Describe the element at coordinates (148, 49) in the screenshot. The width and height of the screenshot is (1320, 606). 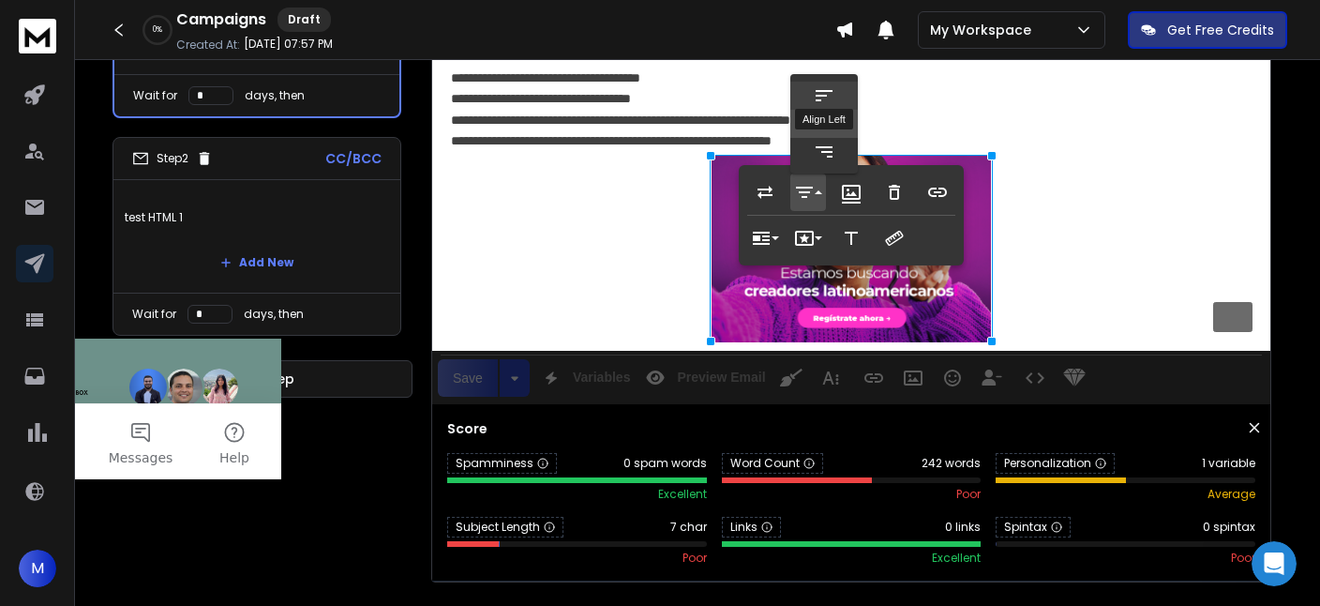
I see `img: Profile image for Rohan` at that location.